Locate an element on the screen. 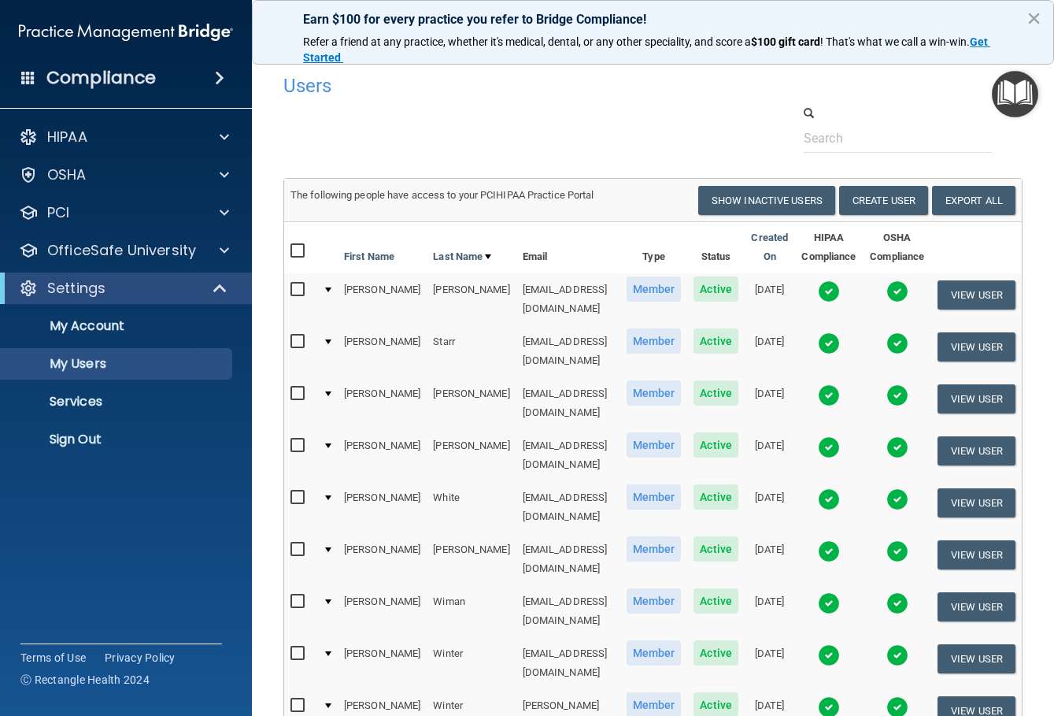  a: HIPAA is located at coordinates (124, 137).